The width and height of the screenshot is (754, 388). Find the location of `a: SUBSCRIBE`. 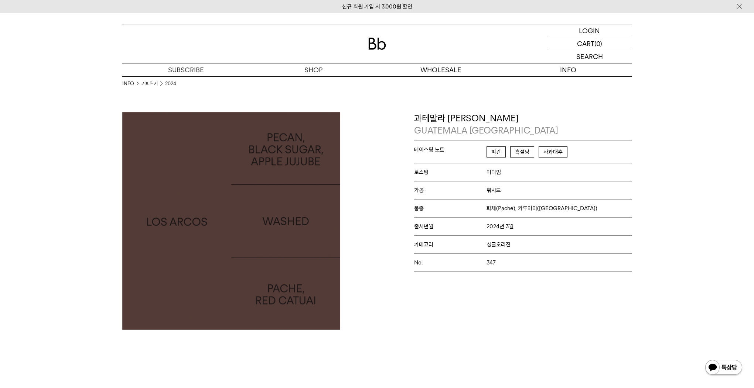

a: SUBSCRIBE is located at coordinates (186, 70).